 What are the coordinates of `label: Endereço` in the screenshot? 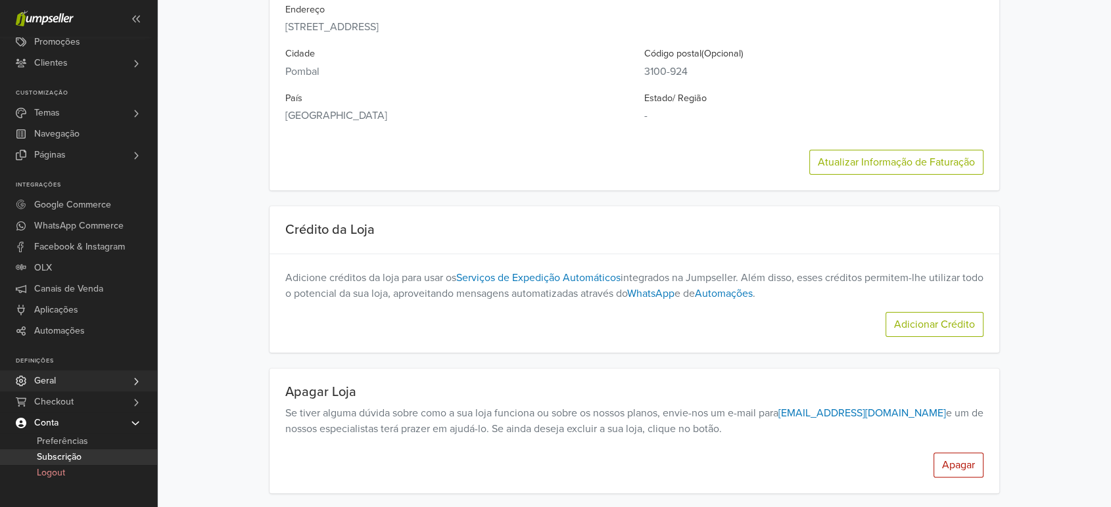 It's located at (305, 10).